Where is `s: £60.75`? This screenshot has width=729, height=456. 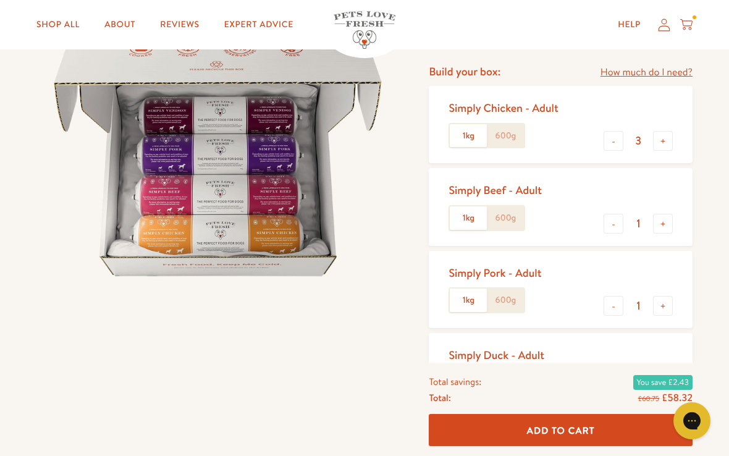 s: £60.75 is located at coordinates (649, 398).